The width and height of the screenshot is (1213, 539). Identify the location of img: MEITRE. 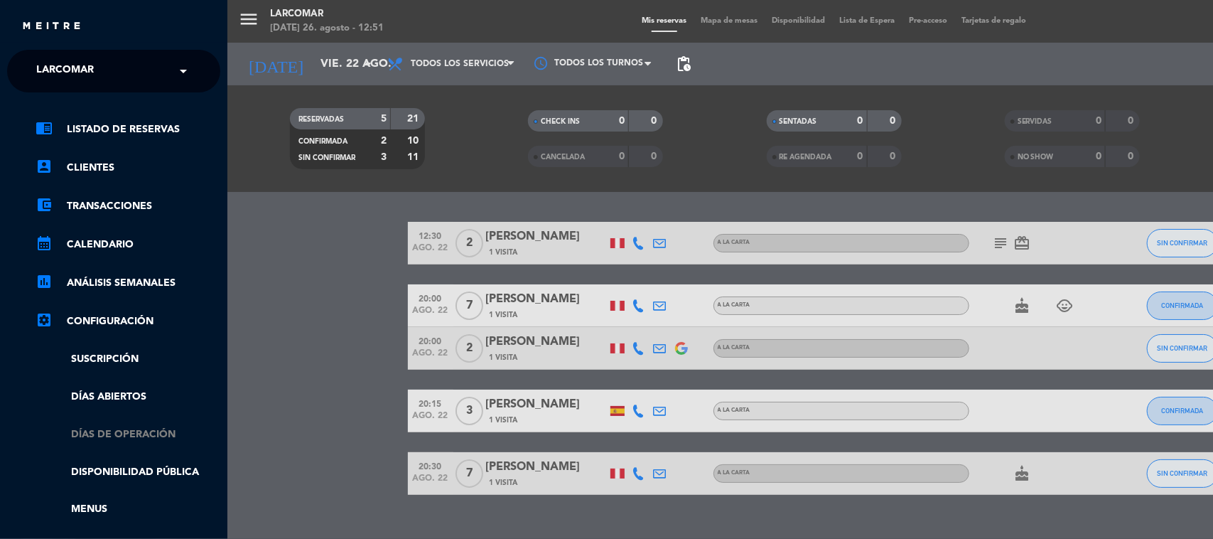
(51, 26).